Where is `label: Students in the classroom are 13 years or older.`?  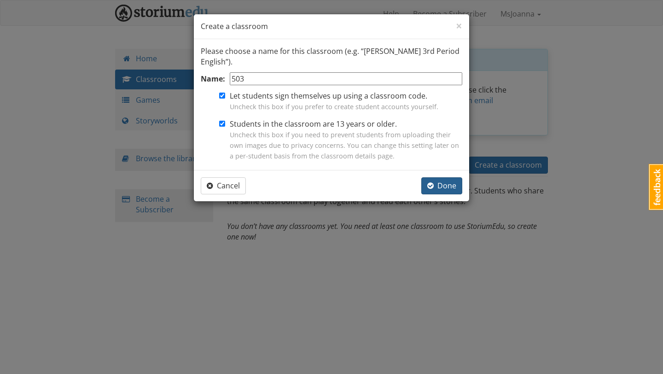 label: Students in the classroom are 13 years or older. is located at coordinates (346, 139).